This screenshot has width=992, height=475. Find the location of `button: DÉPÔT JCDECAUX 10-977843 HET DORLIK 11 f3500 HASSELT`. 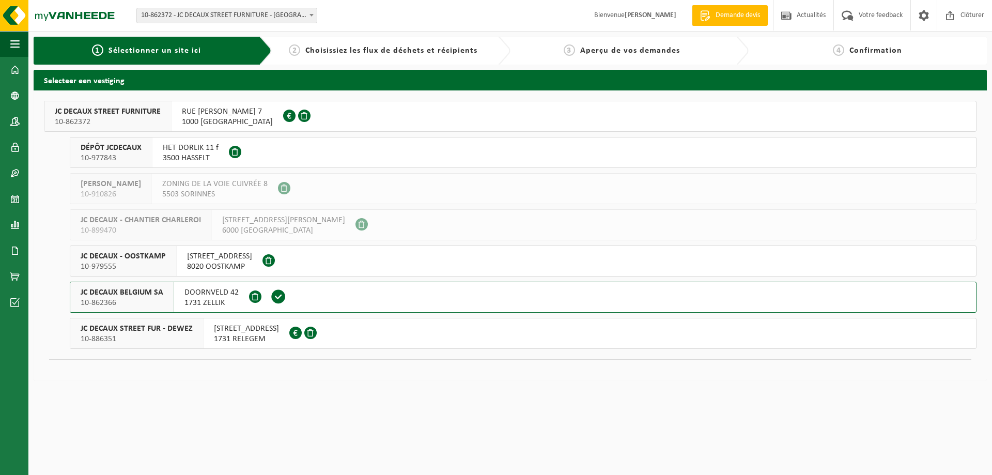

button: DÉPÔT JCDECAUX 10-977843 HET DORLIK 11 f3500 HASSELT is located at coordinates (523, 152).